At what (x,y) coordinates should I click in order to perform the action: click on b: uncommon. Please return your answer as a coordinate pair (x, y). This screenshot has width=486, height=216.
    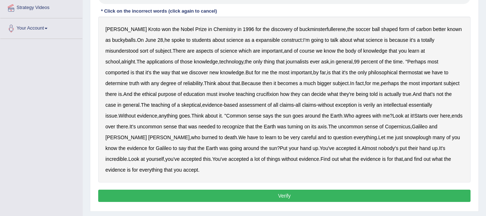
    Looking at the image, I should click on (149, 126).